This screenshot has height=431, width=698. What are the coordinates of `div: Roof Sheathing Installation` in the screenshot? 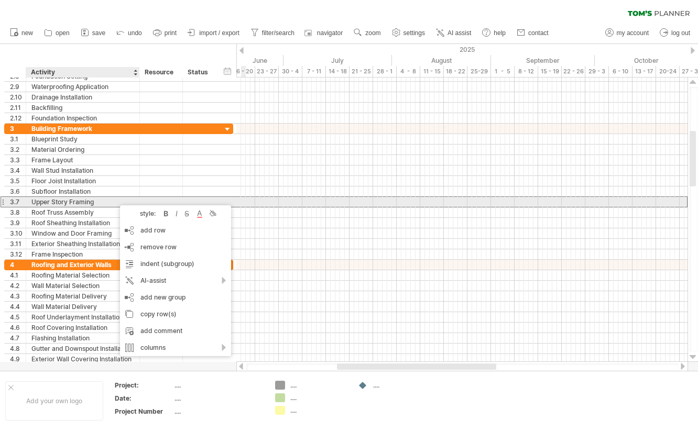 It's located at (83, 223).